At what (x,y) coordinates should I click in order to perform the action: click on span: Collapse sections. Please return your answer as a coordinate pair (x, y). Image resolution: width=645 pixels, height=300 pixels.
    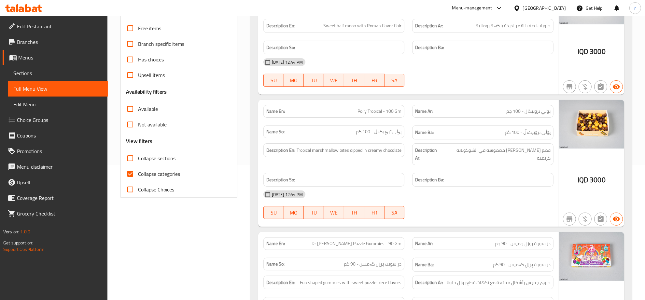
    Looking at the image, I should click on (156, 158).